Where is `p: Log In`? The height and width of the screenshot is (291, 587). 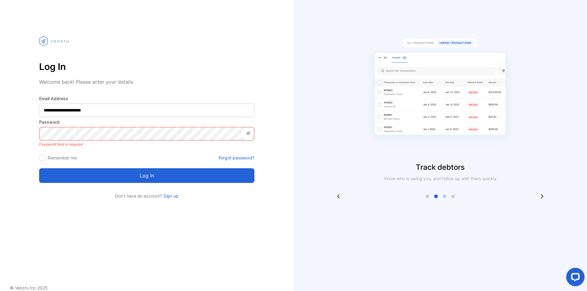
p: Log In is located at coordinates (147, 67).